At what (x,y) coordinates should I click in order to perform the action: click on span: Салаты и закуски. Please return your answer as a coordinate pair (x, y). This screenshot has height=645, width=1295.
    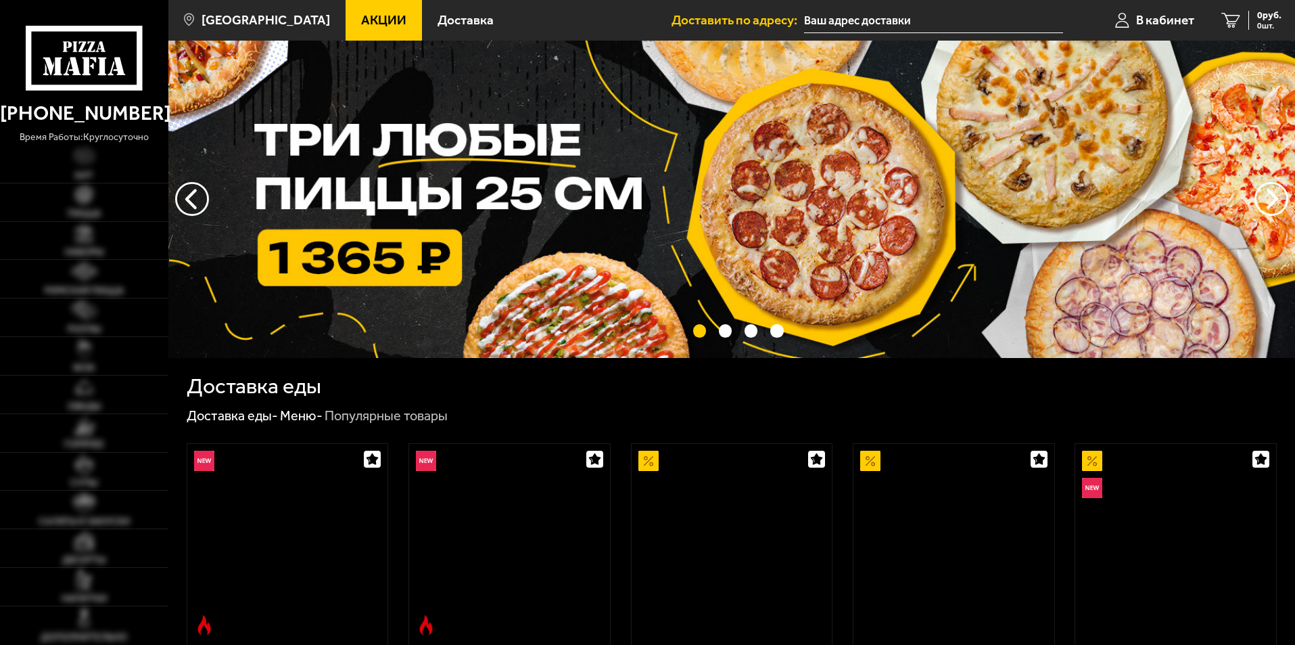
    Looking at the image, I should click on (84, 522).